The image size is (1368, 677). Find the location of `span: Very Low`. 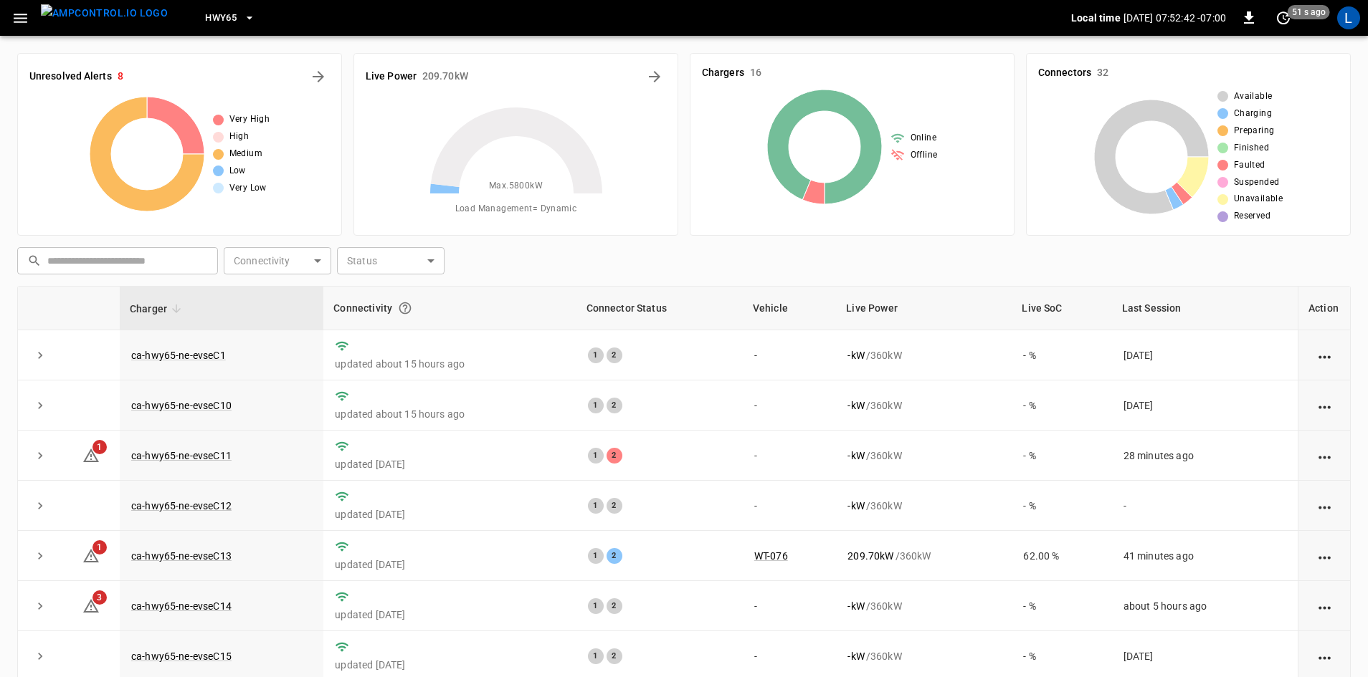

span: Very Low is located at coordinates (248, 189).